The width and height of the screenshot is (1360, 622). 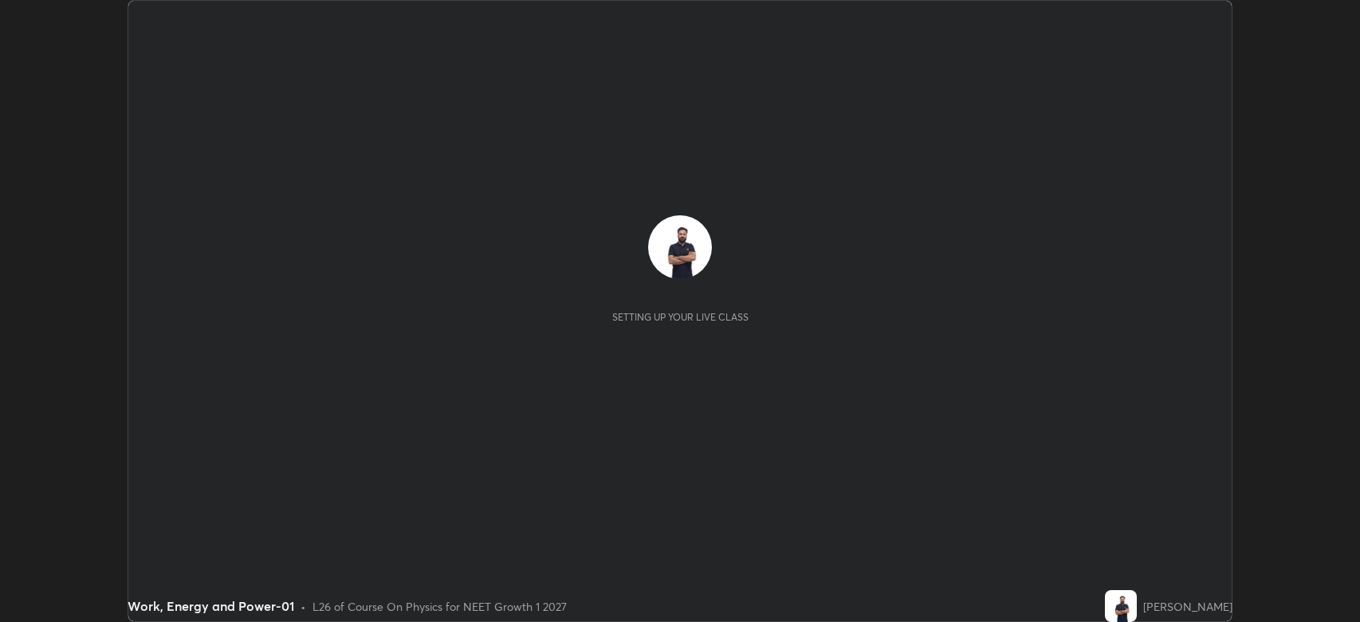 What do you see at coordinates (439, 606) in the screenshot?
I see `div: L26 of Course On Physics for NEET Growth 1 2027` at bounding box center [439, 606].